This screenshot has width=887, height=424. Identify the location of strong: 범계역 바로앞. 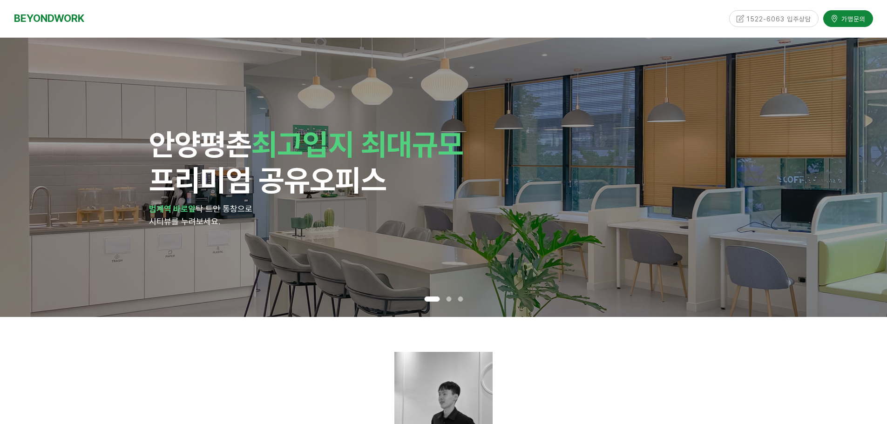
(172, 209).